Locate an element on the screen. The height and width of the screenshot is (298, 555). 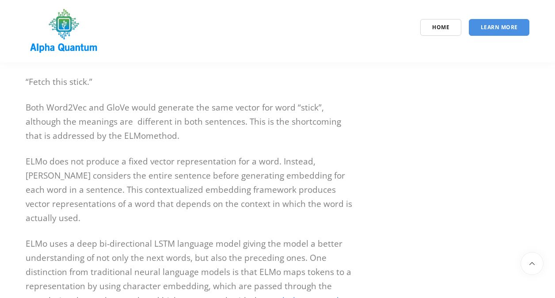
a: Home is located at coordinates (441, 27).